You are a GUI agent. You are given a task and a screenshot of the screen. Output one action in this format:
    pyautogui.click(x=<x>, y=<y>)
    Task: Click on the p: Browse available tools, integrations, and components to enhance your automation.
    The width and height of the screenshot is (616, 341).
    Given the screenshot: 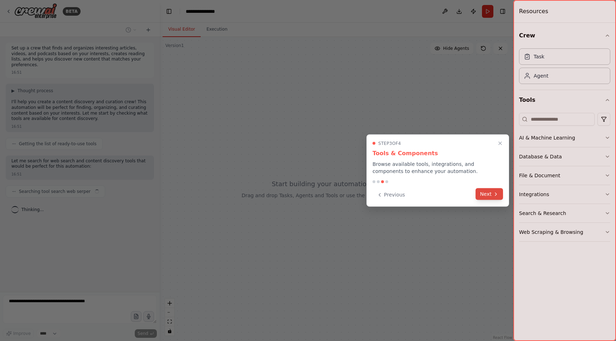 What is the action you would take?
    pyautogui.click(x=437, y=168)
    